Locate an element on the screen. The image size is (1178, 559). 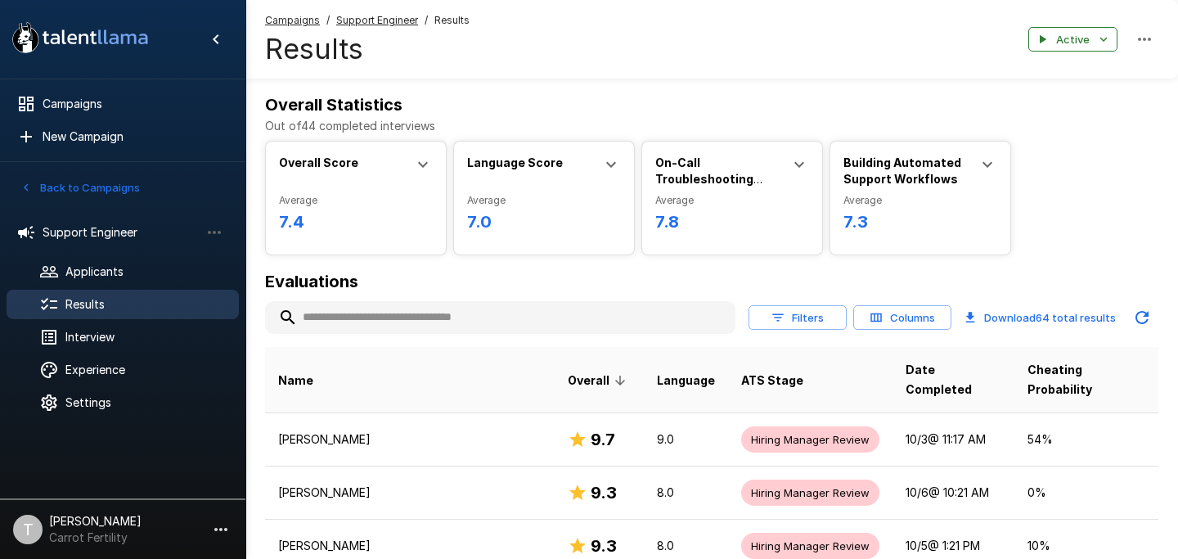
u: Campaigns is located at coordinates (292, 20).